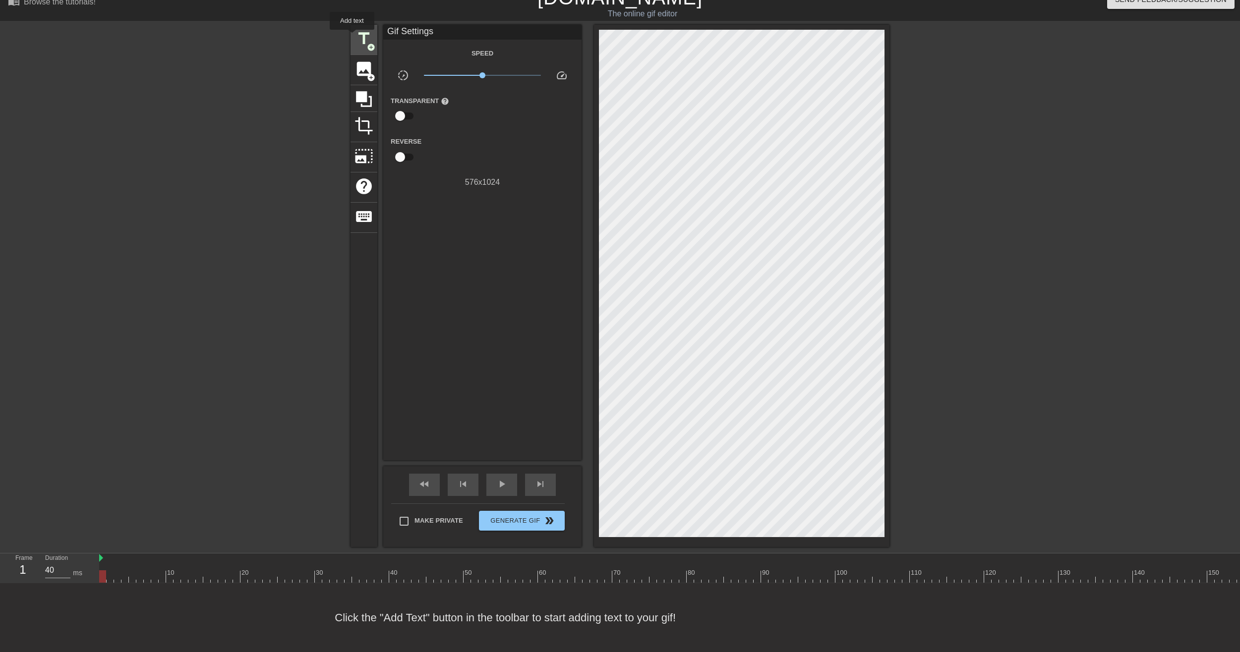 The image size is (1240, 652). Describe the element at coordinates (522, 521) in the screenshot. I see `span: Generate Gif` at that location.